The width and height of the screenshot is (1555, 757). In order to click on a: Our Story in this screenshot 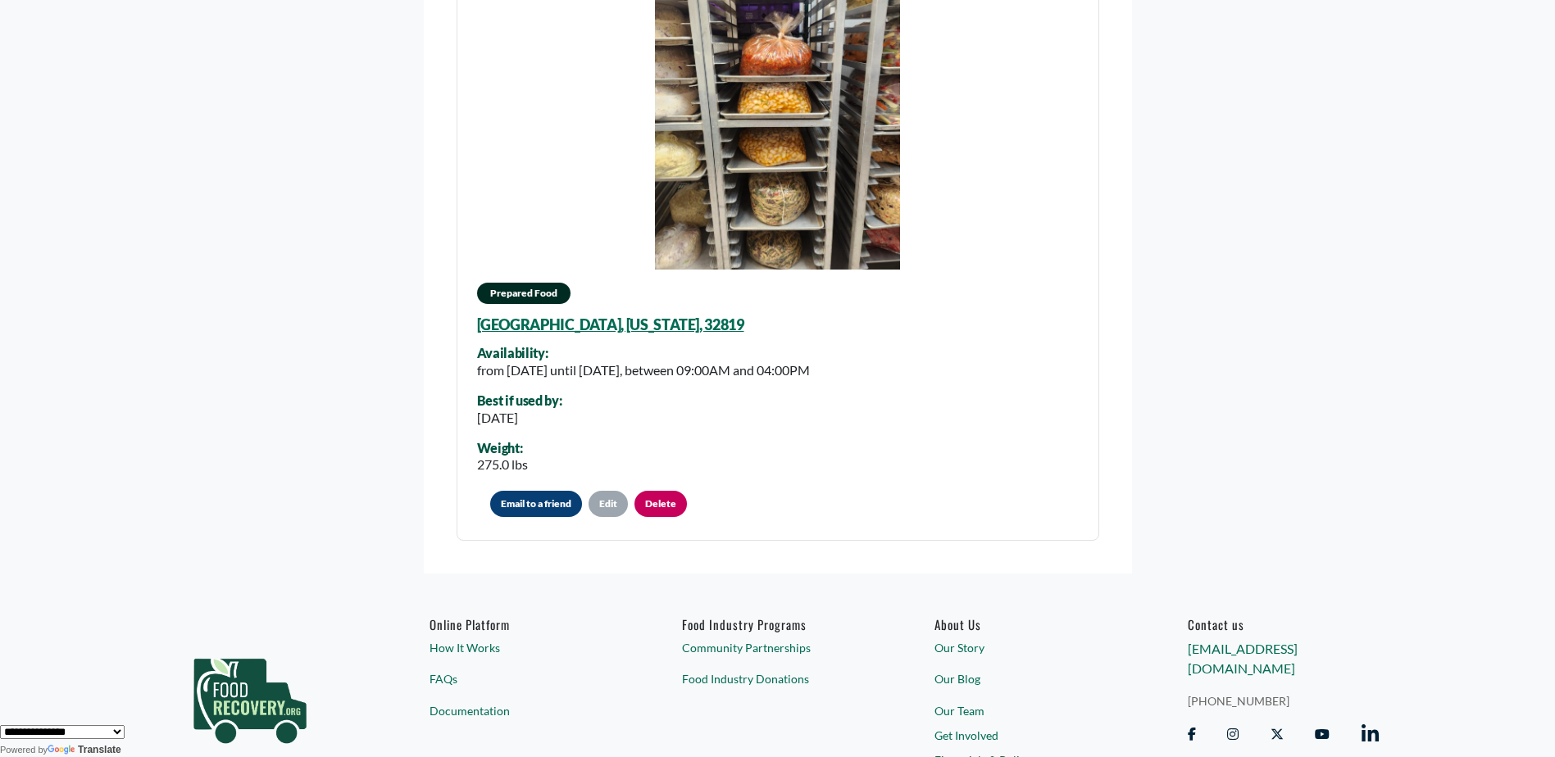, I will do `click(1029, 647)`.